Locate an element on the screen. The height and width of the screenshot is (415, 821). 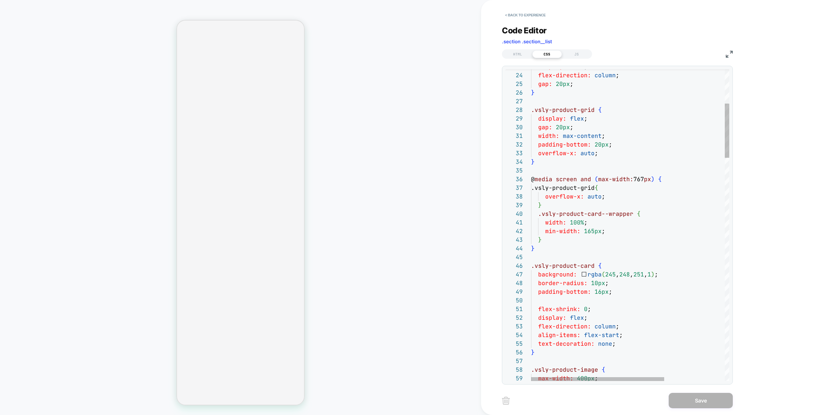
span: auto is located at coordinates (588, 153).